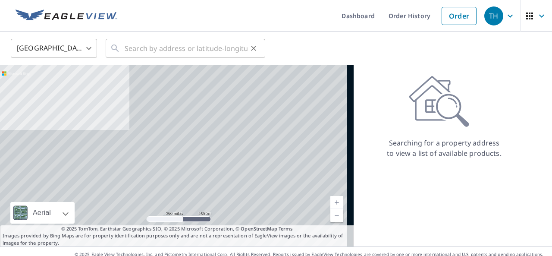 The image size is (552, 256). I want to click on button: Clear, so click(254, 48).